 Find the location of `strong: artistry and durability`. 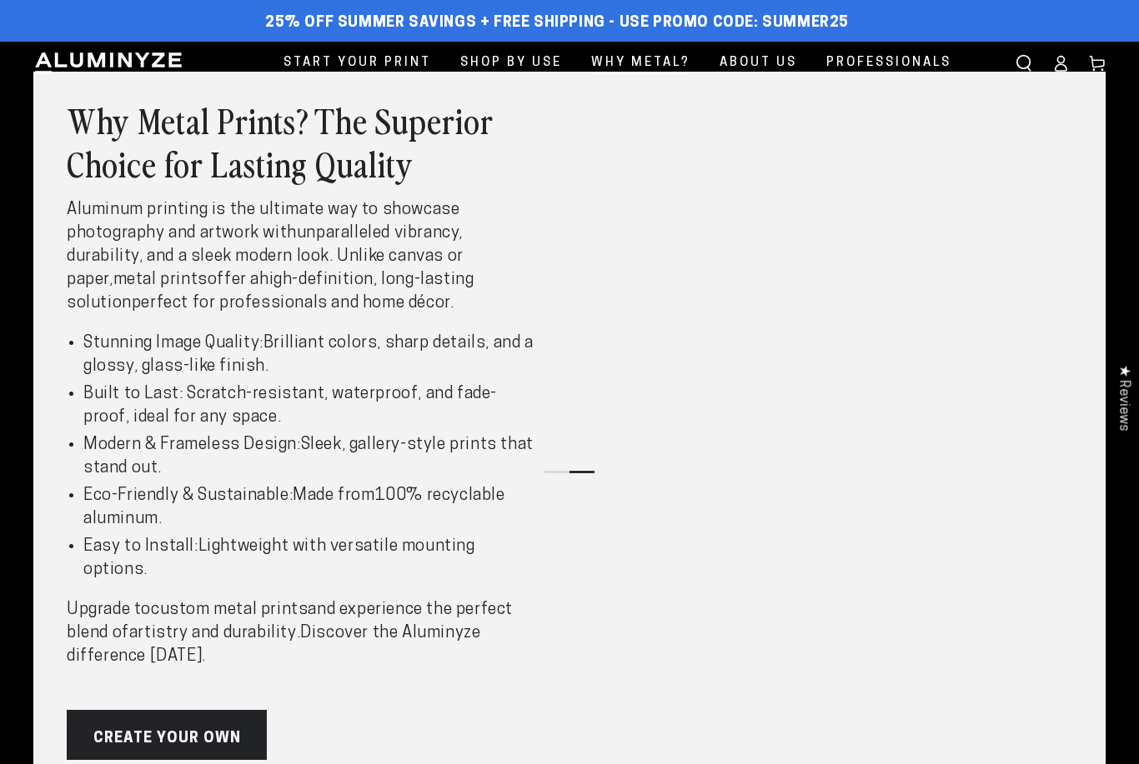

strong: artistry and durability is located at coordinates (213, 634).